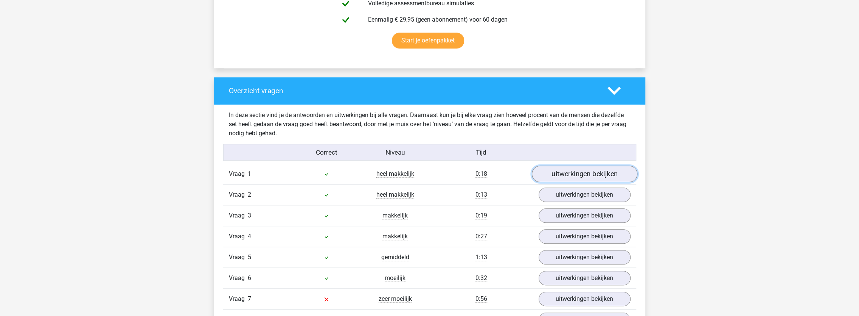 This screenshot has height=316, width=859. What do you see at coordinates (249, 257) in the screenshot?
I see `span: 5` at bounding box center [249, 257].